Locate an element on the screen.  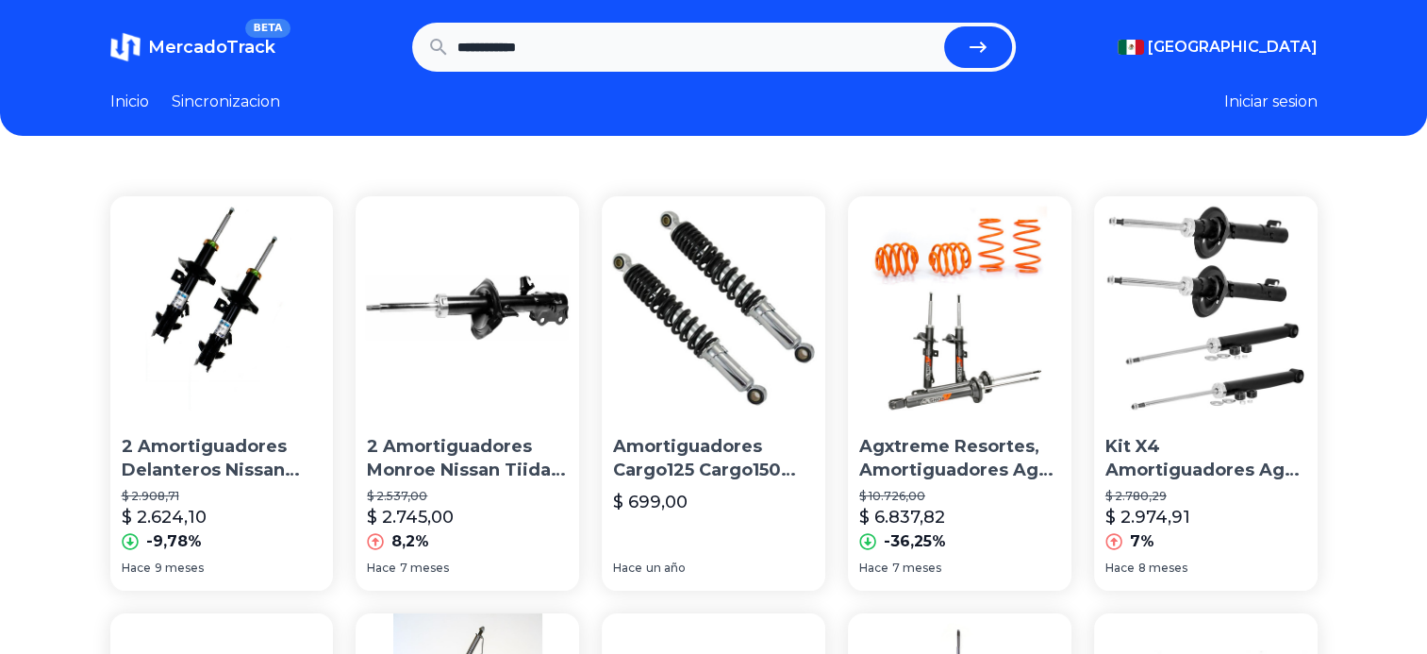
a: Kit X4 Amortiguadores Ag Jetta A4 Leon Golf Clasico 99-2016Kit X4 Amortiguadores Ag Jetta A4 Leon... is located at coordinates (1205, 393).